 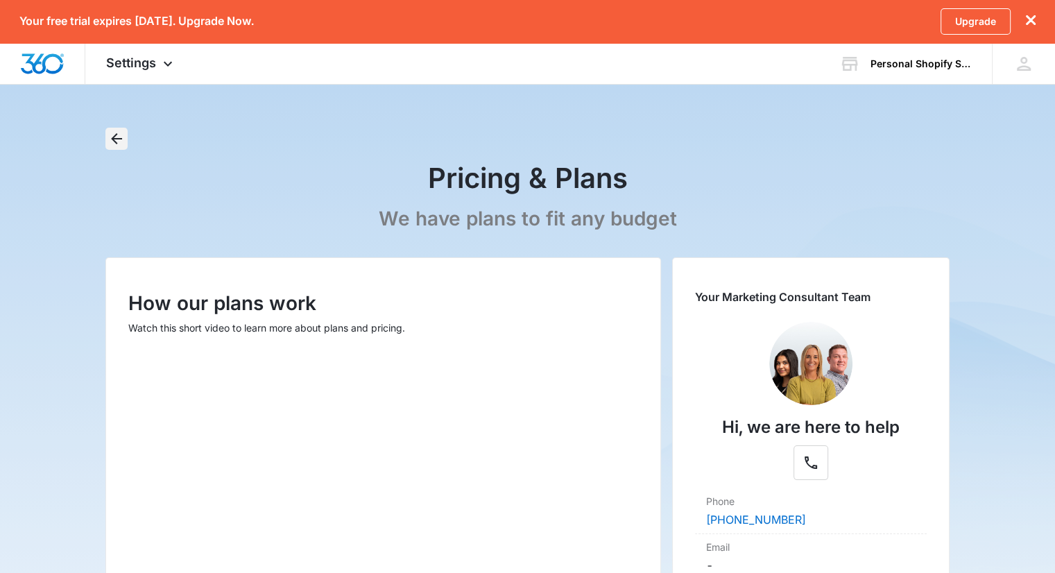 I want to click on button: dismiss this dialog, so click(x=1031, y=21).